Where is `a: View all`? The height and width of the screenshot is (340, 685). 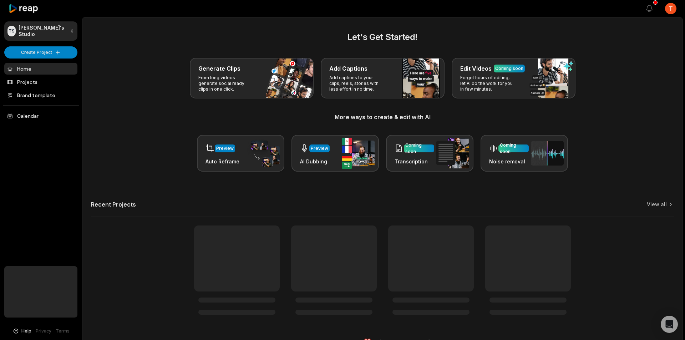
a: View all is located at coordinates (657, 205).